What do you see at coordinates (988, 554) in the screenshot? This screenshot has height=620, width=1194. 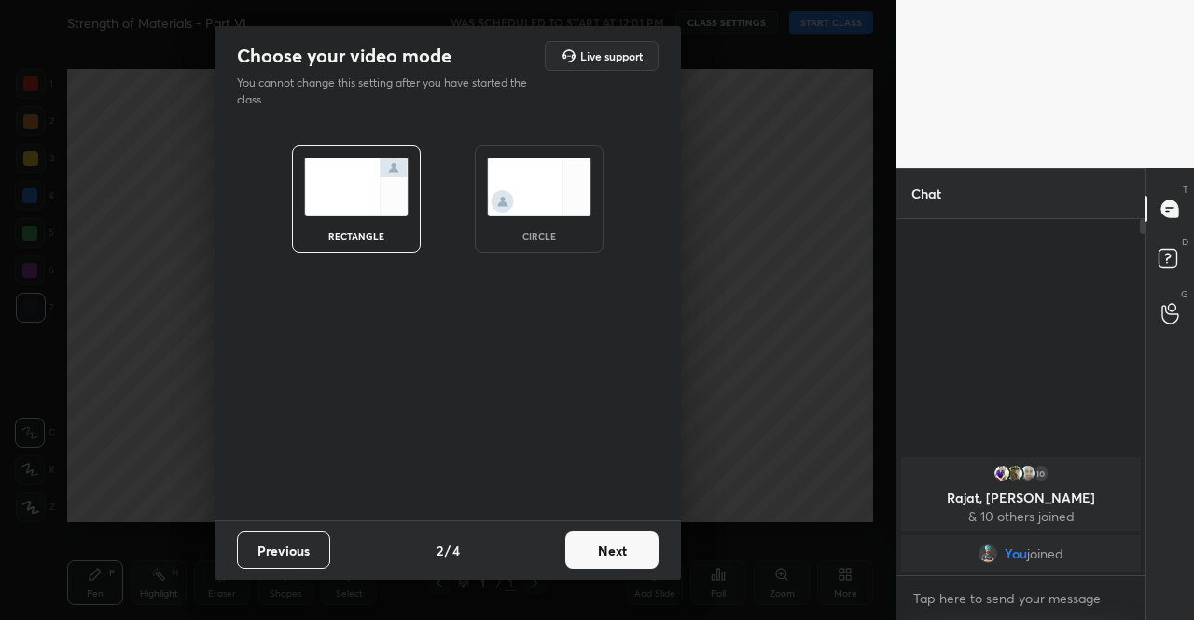 I see `img: 9d3c740ecb1b4446abd3172a233dfc7b.png` at bounding box center [988, 554].